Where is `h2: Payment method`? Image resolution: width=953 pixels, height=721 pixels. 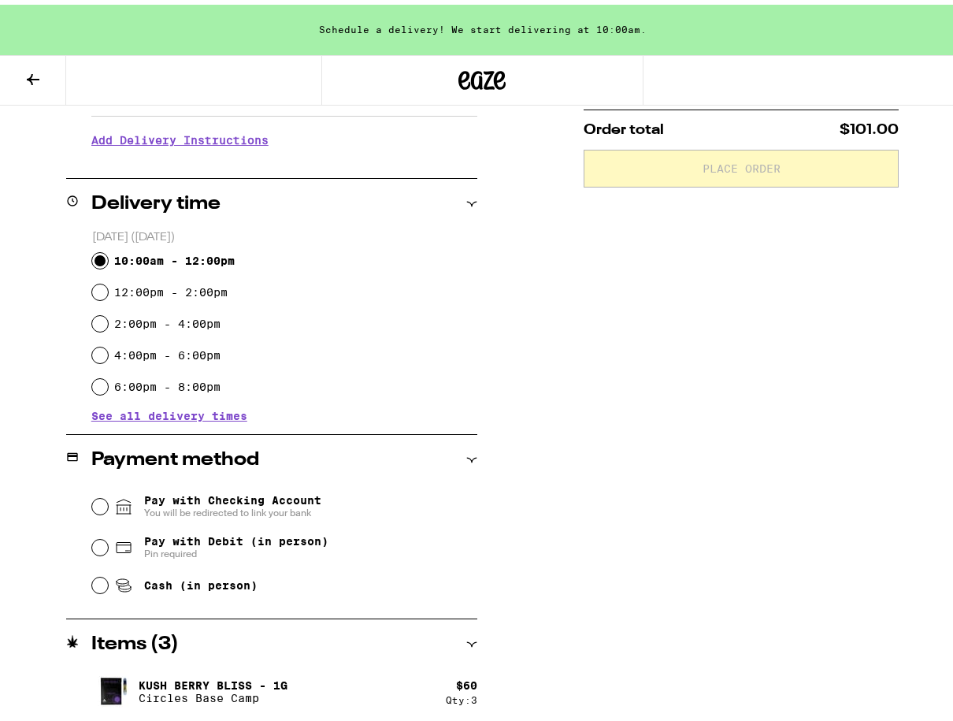
h2: Payment method is located at coordinates (175, 455).